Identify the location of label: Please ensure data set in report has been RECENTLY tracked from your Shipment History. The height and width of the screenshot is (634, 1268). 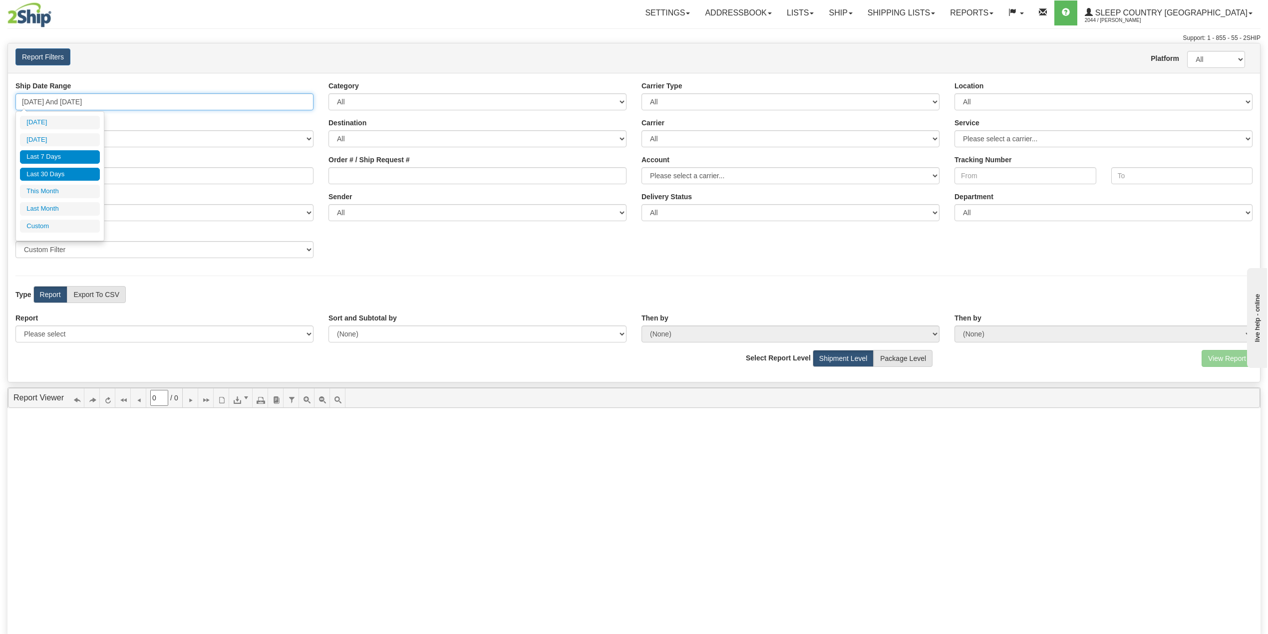
(667, 197).